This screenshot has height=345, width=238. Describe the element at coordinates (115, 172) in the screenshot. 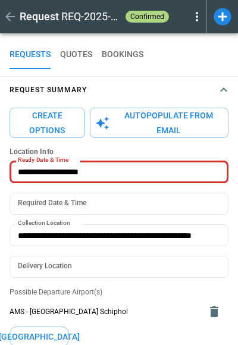

I see `input: Choose date, selected date is Sep 10, 2025` at that location.